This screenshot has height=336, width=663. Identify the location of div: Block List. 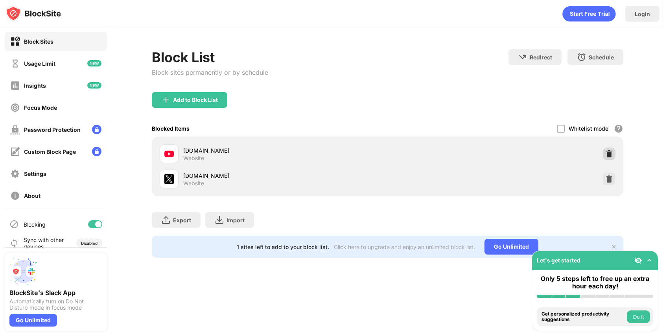
(210, 57).